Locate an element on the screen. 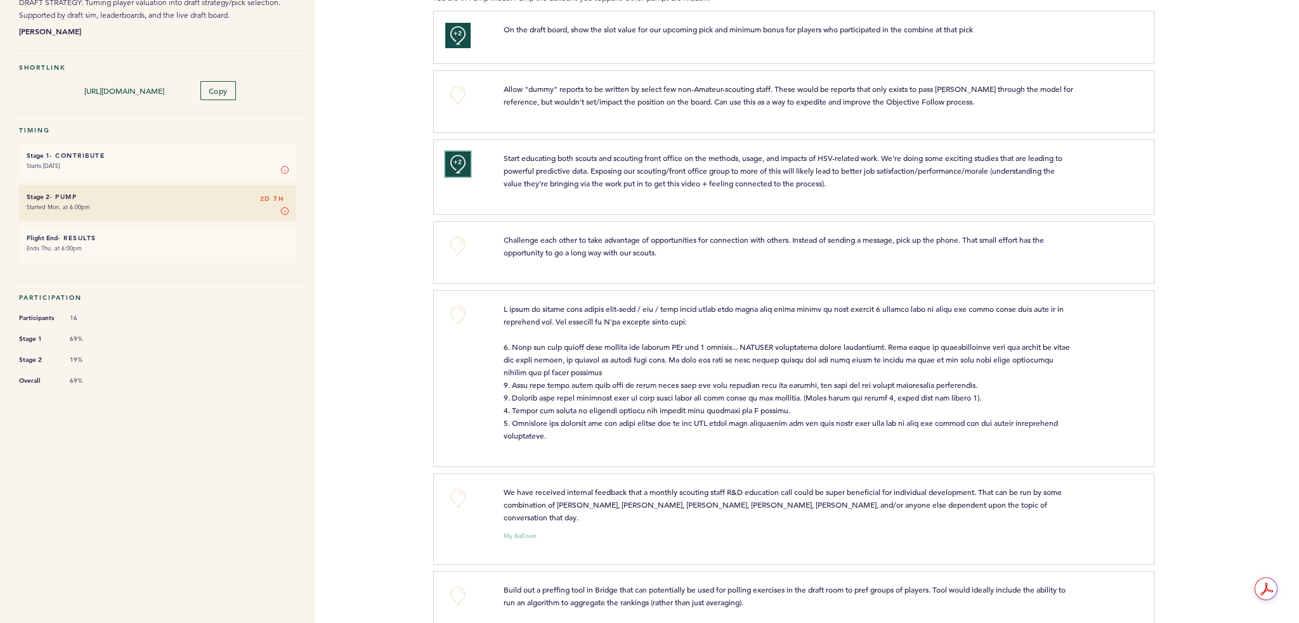 This screenshot has width=1299, height=623. span: We have received internal feedback that a monthly scouting staff R&D education call could be supe... is located at coordinates (783, 505).